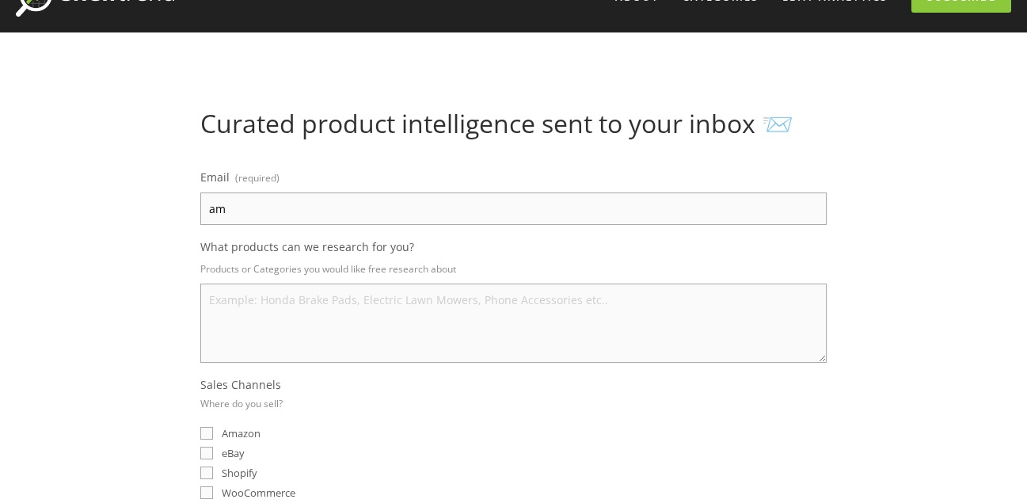  Describe the element at coordinates (241, 403) in the screenshot. I see `p: Where do you sell?` at that location.